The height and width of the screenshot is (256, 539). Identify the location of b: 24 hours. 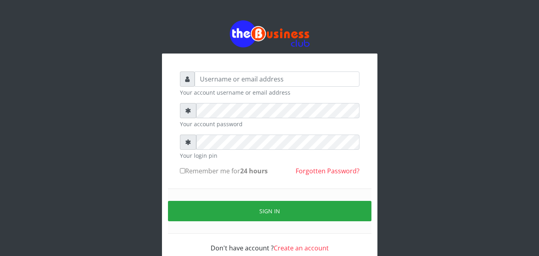
(254, 171).